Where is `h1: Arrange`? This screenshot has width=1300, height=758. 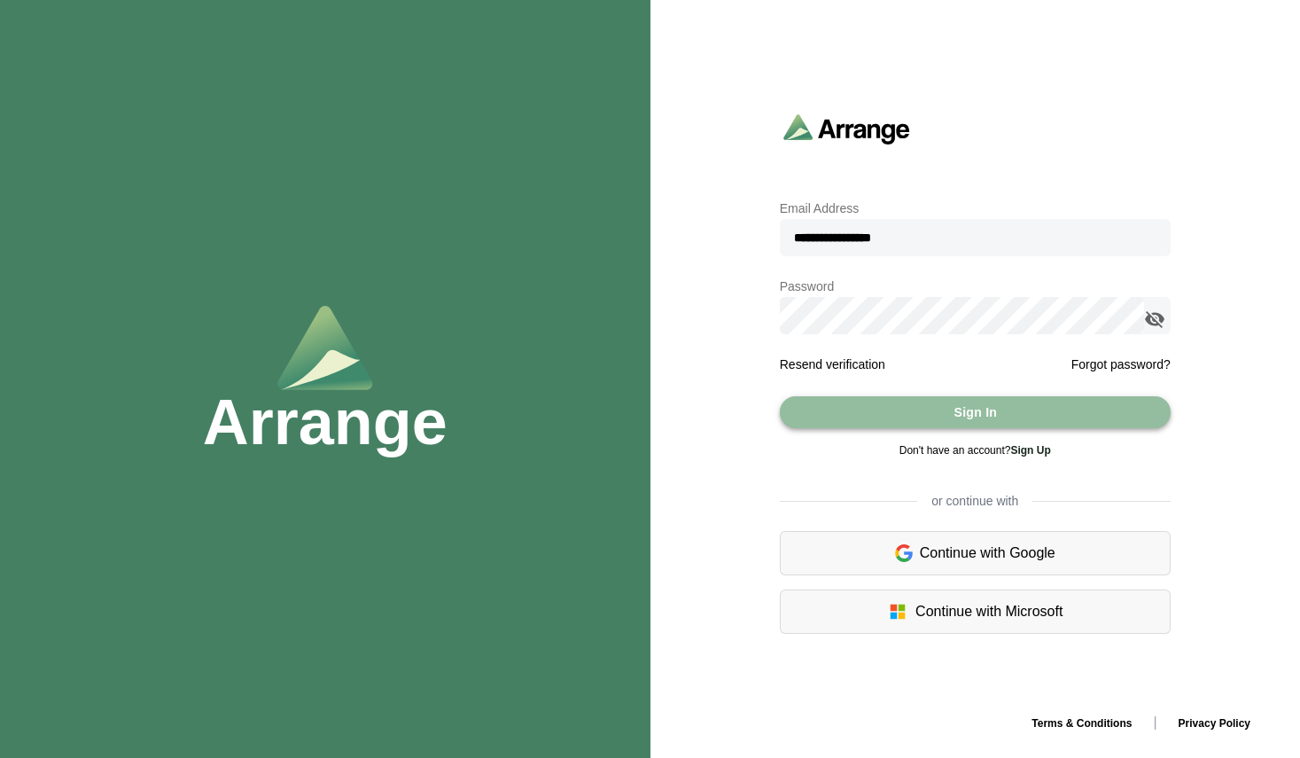
h1: Arrange is located at coordinates (325, 422).